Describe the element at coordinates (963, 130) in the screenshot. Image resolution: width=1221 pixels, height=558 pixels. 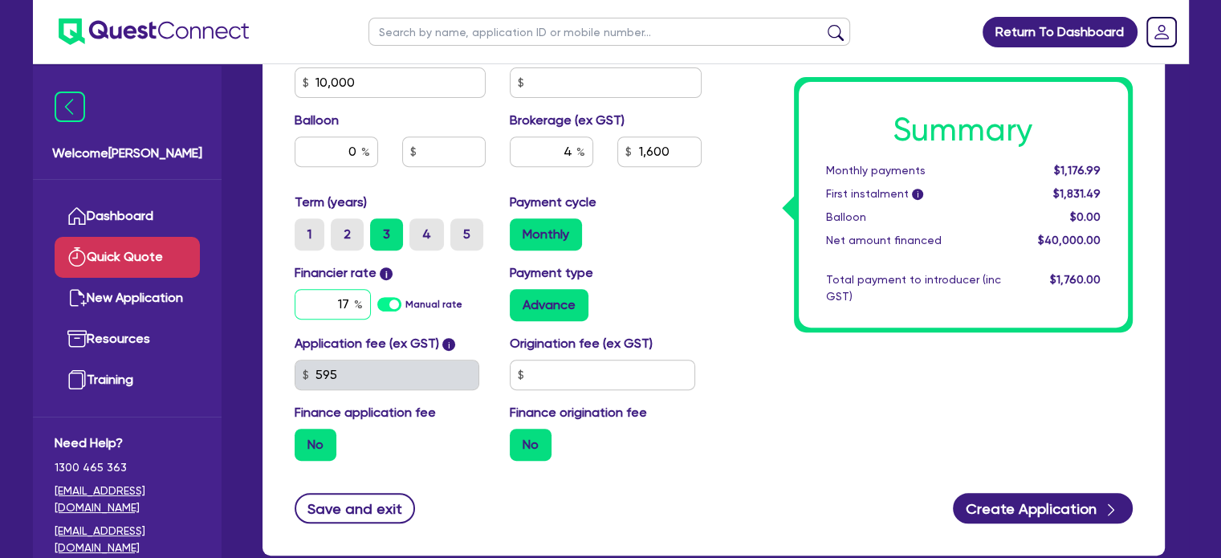
I see `h1: Summary` at that location.